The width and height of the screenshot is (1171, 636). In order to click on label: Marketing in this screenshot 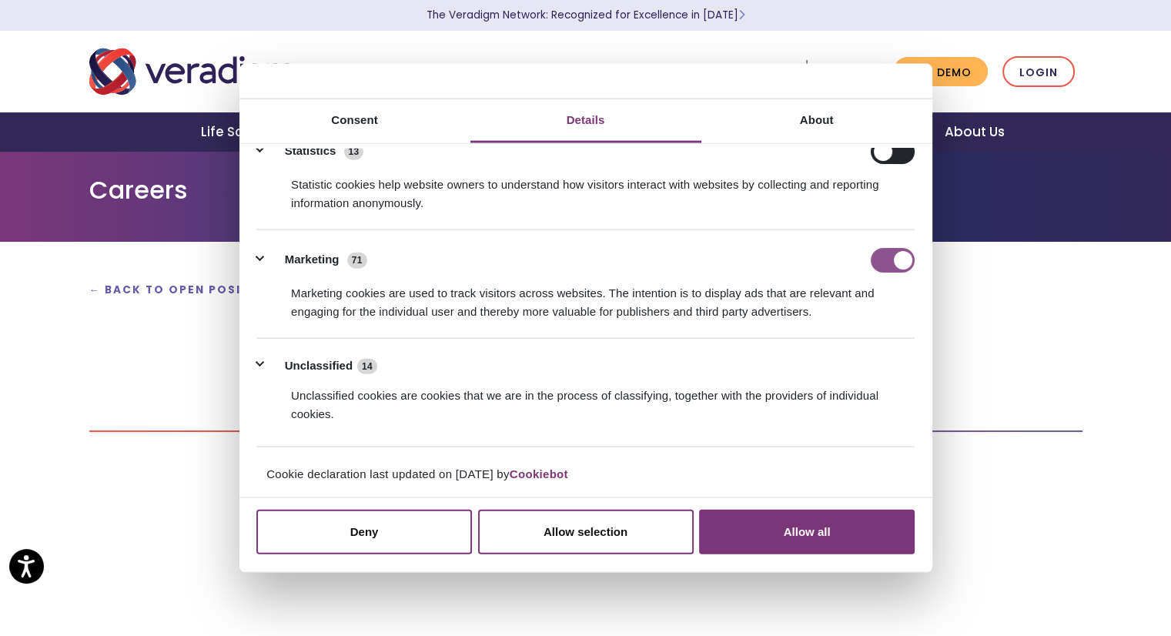, I will do `click(312, 259)`.